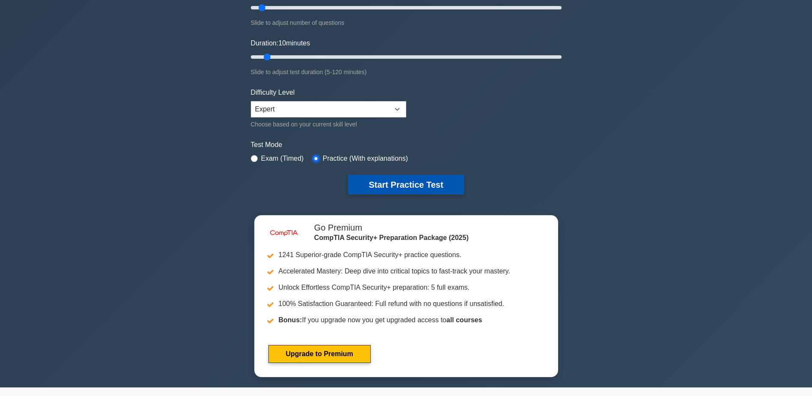  What do you see at coordinates (406, 185) in the screenshot?
I see `button: Start Practice Test` at bounding box center [406, 185].